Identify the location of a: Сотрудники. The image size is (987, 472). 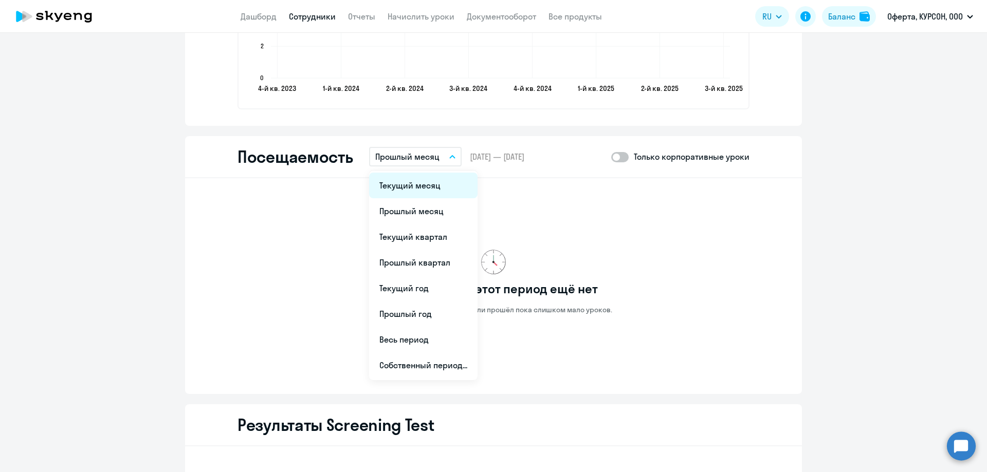
(312, 16).